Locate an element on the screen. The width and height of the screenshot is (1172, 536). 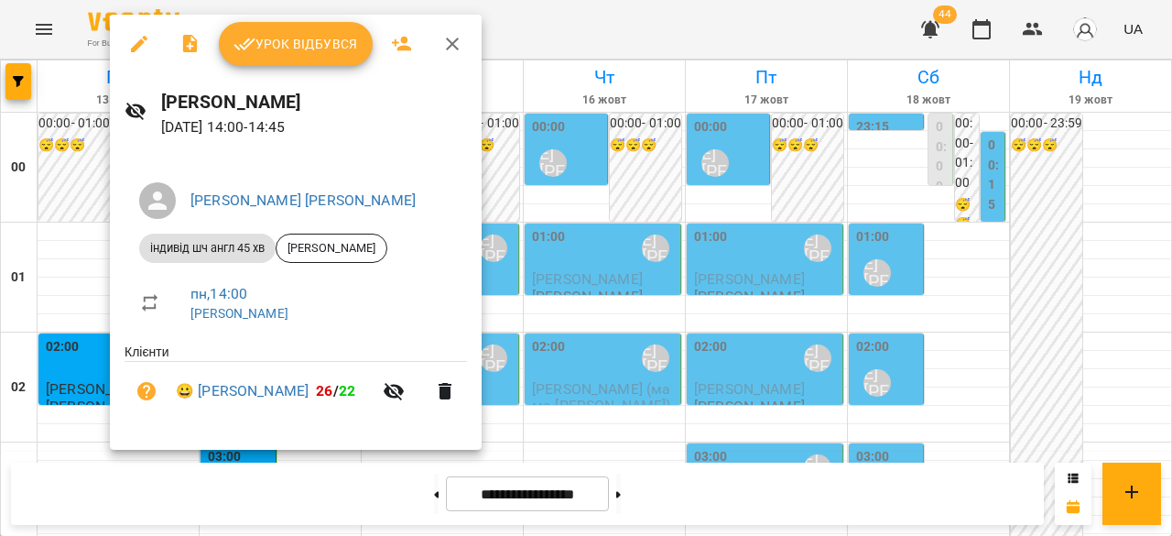
button: Урок відбувся is located at coordinates (296, 44).